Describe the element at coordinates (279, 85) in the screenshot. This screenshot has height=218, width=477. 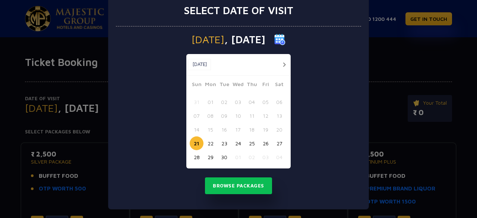
I see `span: Sat` at that location.